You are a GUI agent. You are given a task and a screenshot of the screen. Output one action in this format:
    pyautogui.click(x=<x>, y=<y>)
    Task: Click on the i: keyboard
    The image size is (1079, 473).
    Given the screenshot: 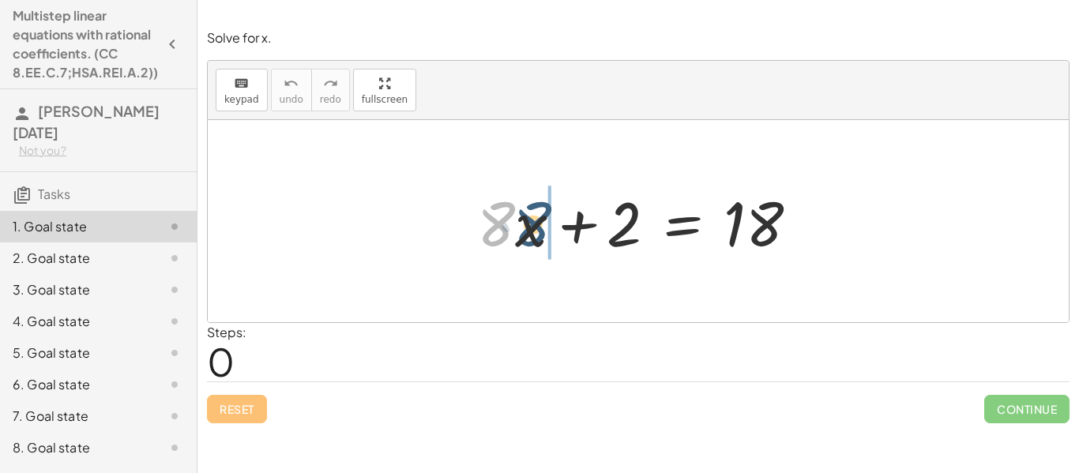 What is the action you would take?
    pyautogui.click(x=241, y=84)
    